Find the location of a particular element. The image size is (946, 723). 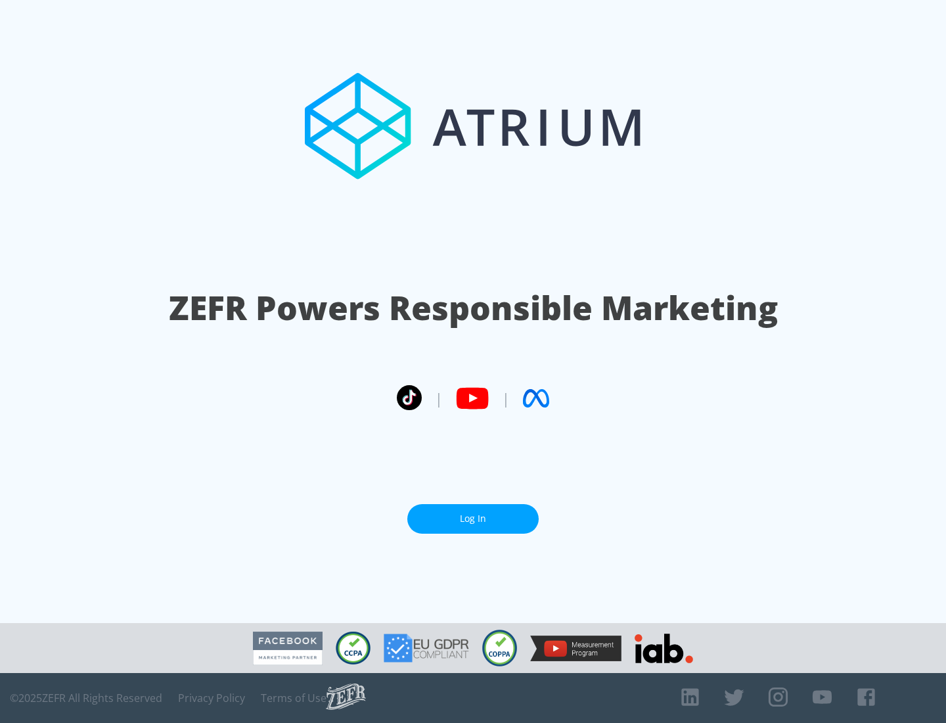

img: GDPR Compliant is located at coordinates (426, 648).